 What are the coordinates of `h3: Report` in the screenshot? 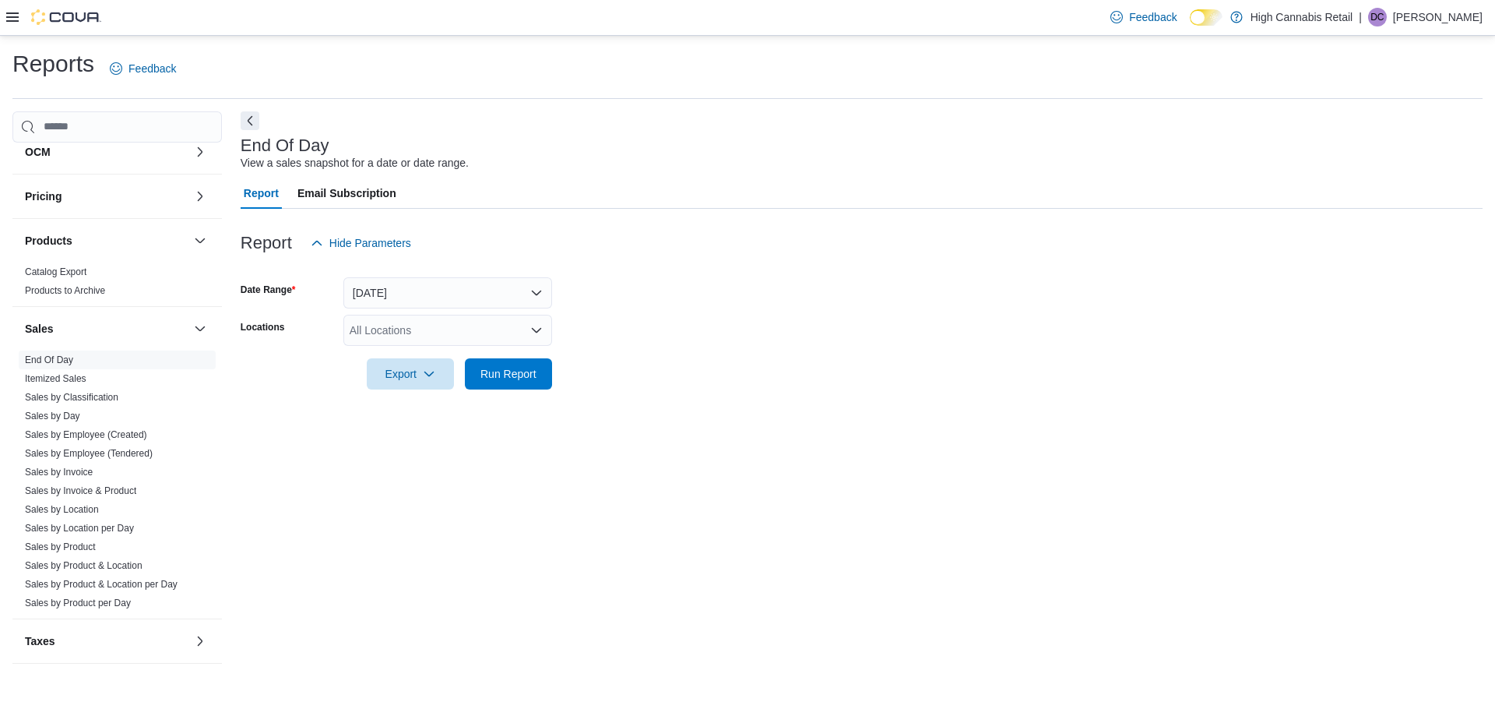 It's located at (266, 243).